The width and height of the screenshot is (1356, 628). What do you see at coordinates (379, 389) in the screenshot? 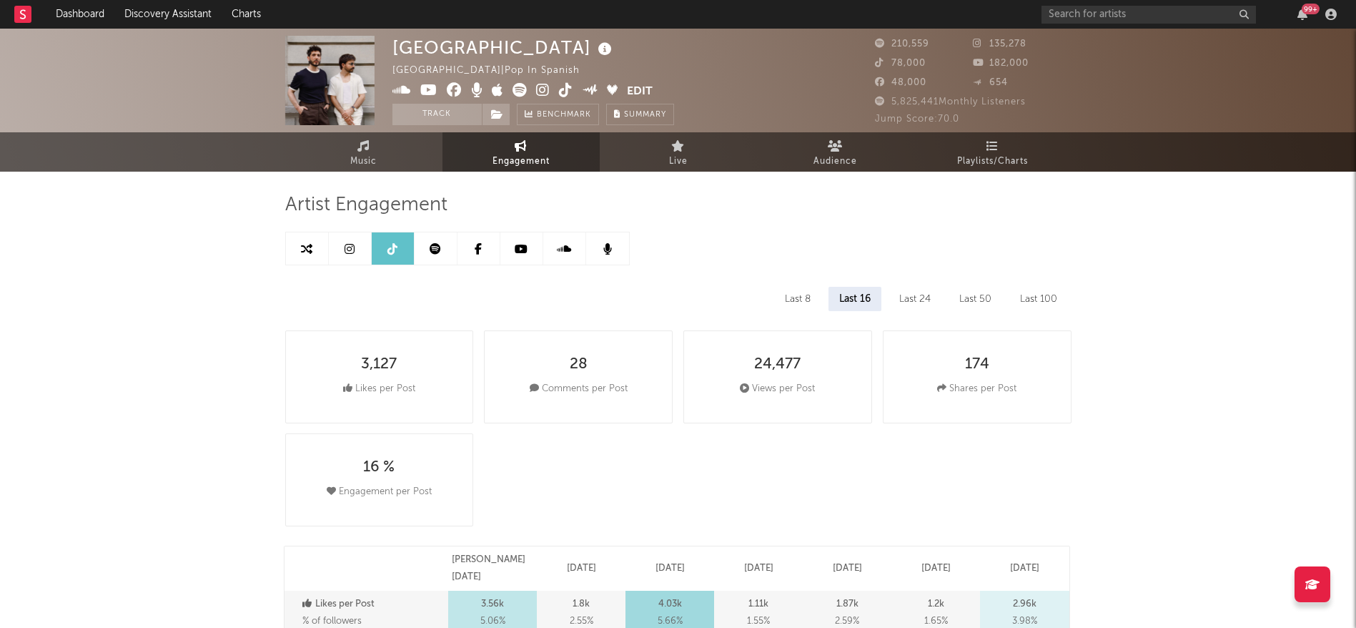
I see `div: Likes per Post` at bounding box center [379, 389].